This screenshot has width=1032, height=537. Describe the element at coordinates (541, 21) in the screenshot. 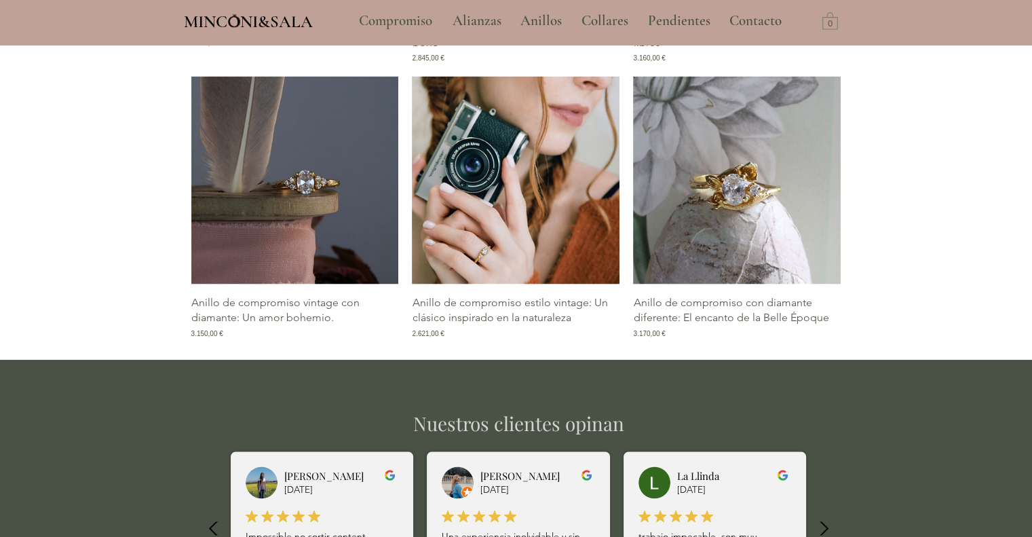

I see `a: Anillos` at that location.